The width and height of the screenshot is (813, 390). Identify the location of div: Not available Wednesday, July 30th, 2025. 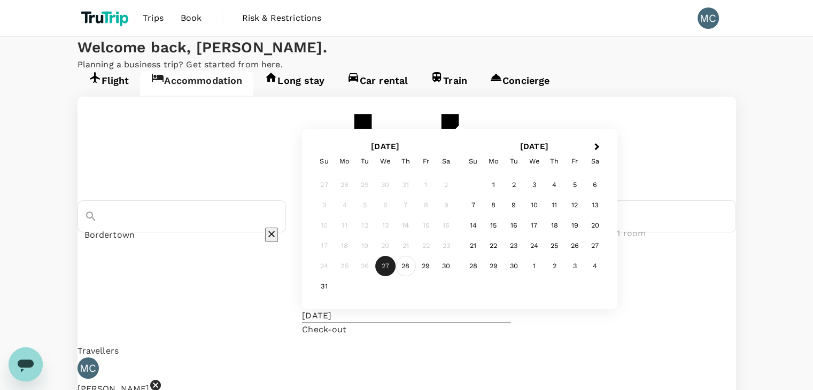
(385, 185).